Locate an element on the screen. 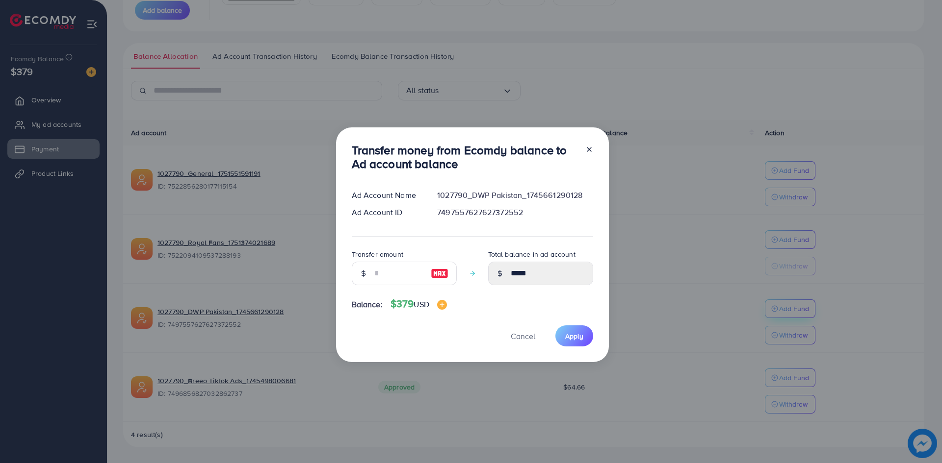 The height and width of the screenshot is (463, 942). h4: $379 is located at coordinates (418, 304).